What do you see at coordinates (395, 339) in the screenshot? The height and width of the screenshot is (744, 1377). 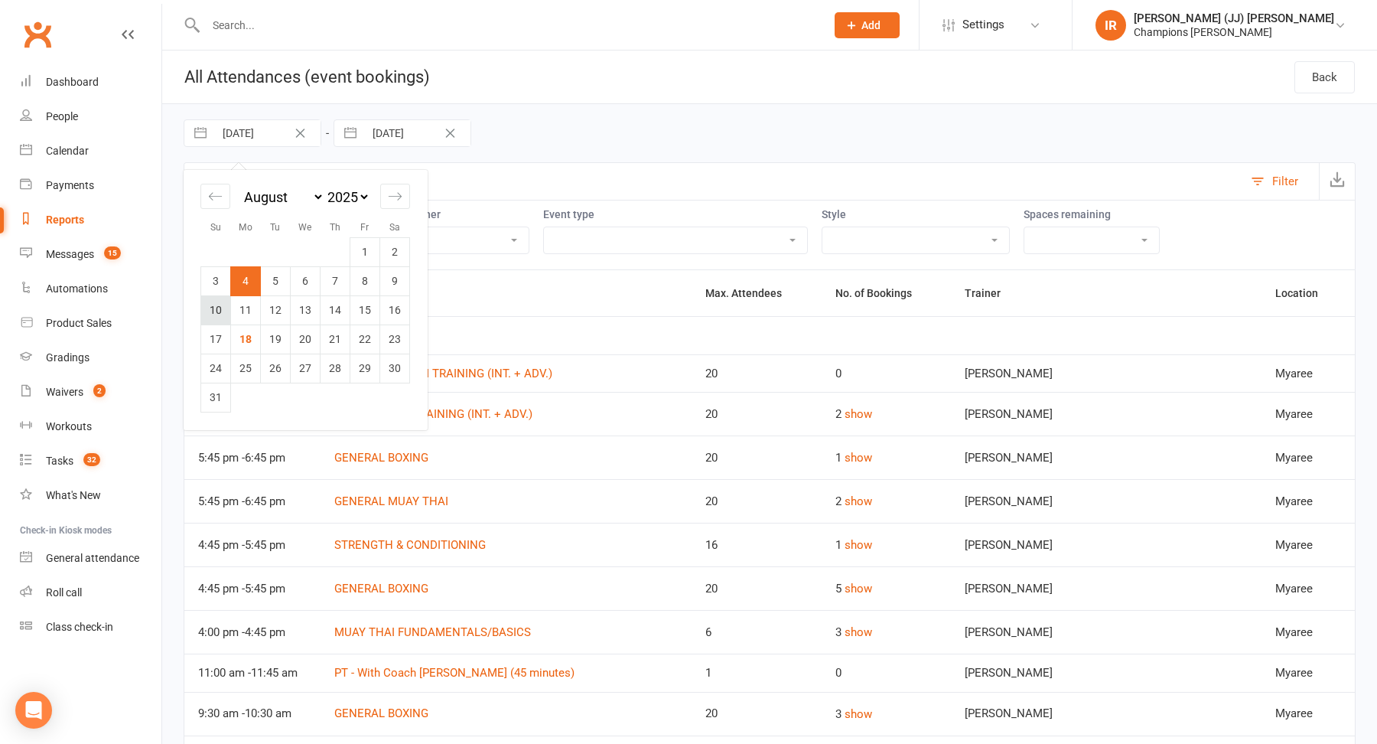 I see `td: Saturday, August 23, 2025` at bounding box center [395, 339].